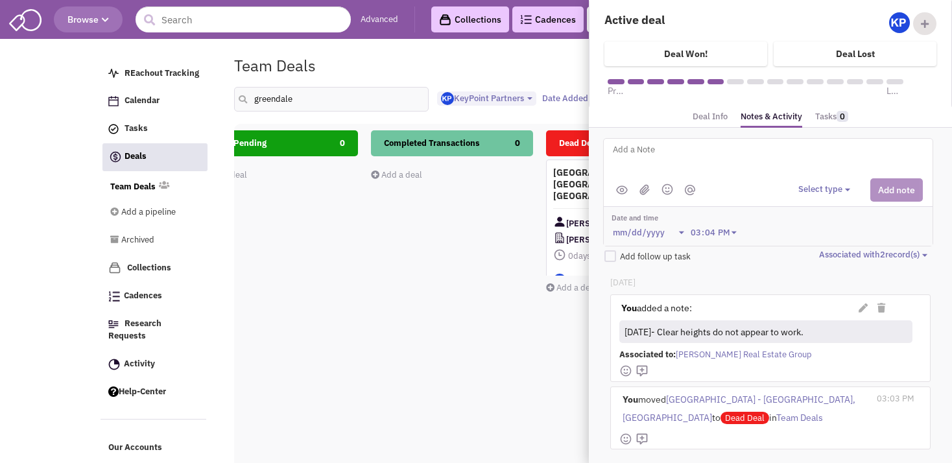 The width and height of the screenshot is (952, 463). What do you see at coordinates (771, 118) in the screenshot?
I see `a: Notes & Activity` at bounding box center [771, 118].